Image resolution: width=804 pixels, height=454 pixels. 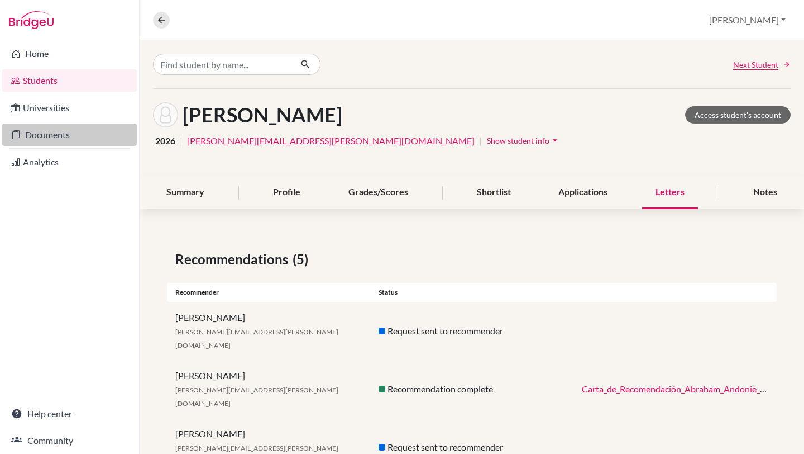 I want to click on a: Carta_de_Recomendación_Abraham_Andonie__1_.pdf, so click(x=684, y=388).